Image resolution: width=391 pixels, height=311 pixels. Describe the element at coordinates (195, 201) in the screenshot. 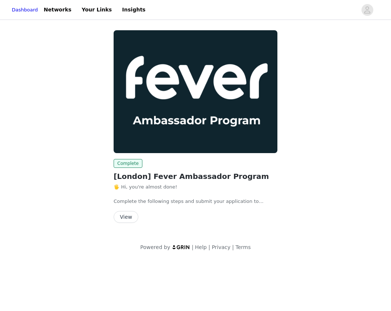

I see `p: Complete the following steps and submit your application to become a Fever Ambassador (3 minutes)...` at that location.